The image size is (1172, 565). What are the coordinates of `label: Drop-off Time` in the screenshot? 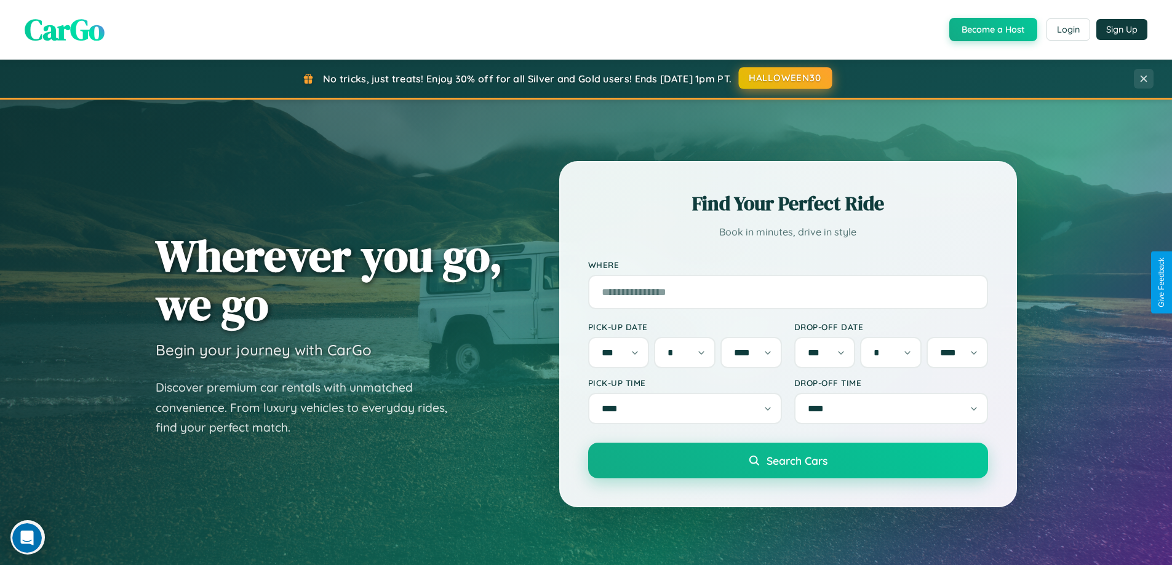 It's located at (891, 383).